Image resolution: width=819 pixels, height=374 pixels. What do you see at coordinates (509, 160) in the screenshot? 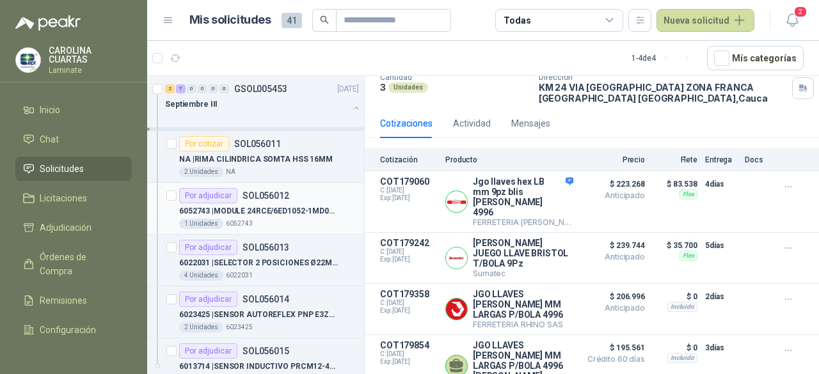
I see `p: Producto` at bounding box center [509, 160].